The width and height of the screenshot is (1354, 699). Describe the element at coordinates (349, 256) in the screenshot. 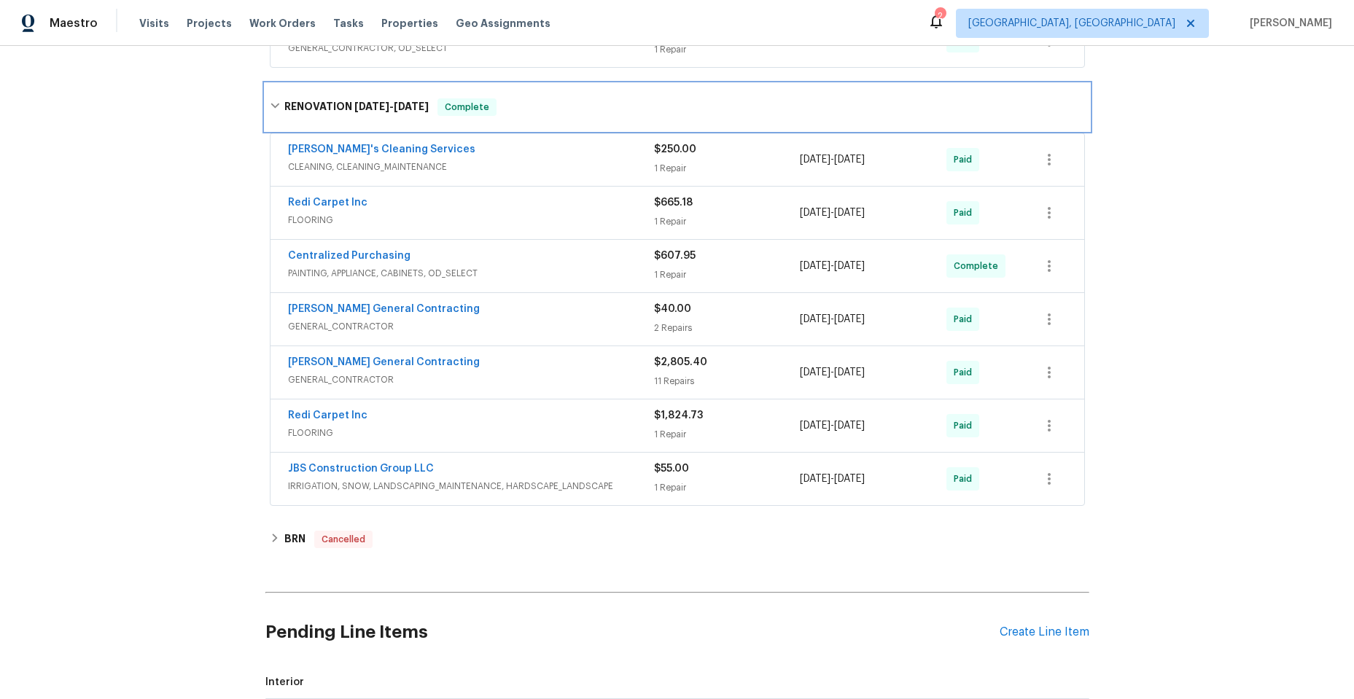

I see `a: Centralized Purchasing` at that location.